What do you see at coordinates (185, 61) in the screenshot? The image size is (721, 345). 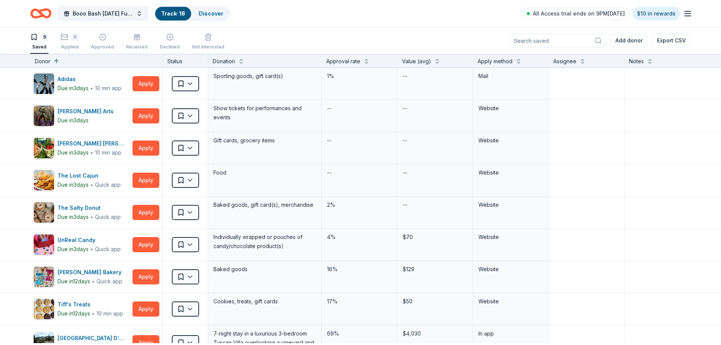 I see `div: Status` at bounding box center [185, 61].